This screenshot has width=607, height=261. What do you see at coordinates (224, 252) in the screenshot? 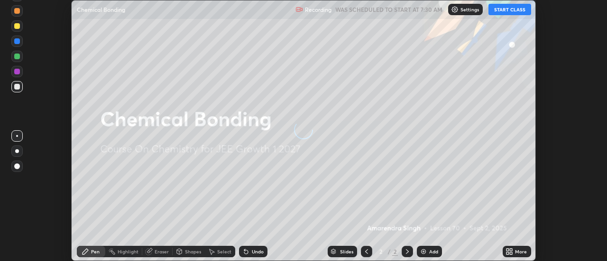
I see `div: Select` at bounding box center [224, 252].